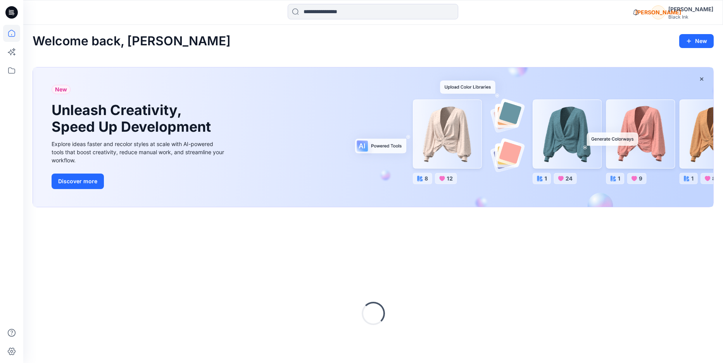  I want to click on a: Discover more, so click(139, 181).